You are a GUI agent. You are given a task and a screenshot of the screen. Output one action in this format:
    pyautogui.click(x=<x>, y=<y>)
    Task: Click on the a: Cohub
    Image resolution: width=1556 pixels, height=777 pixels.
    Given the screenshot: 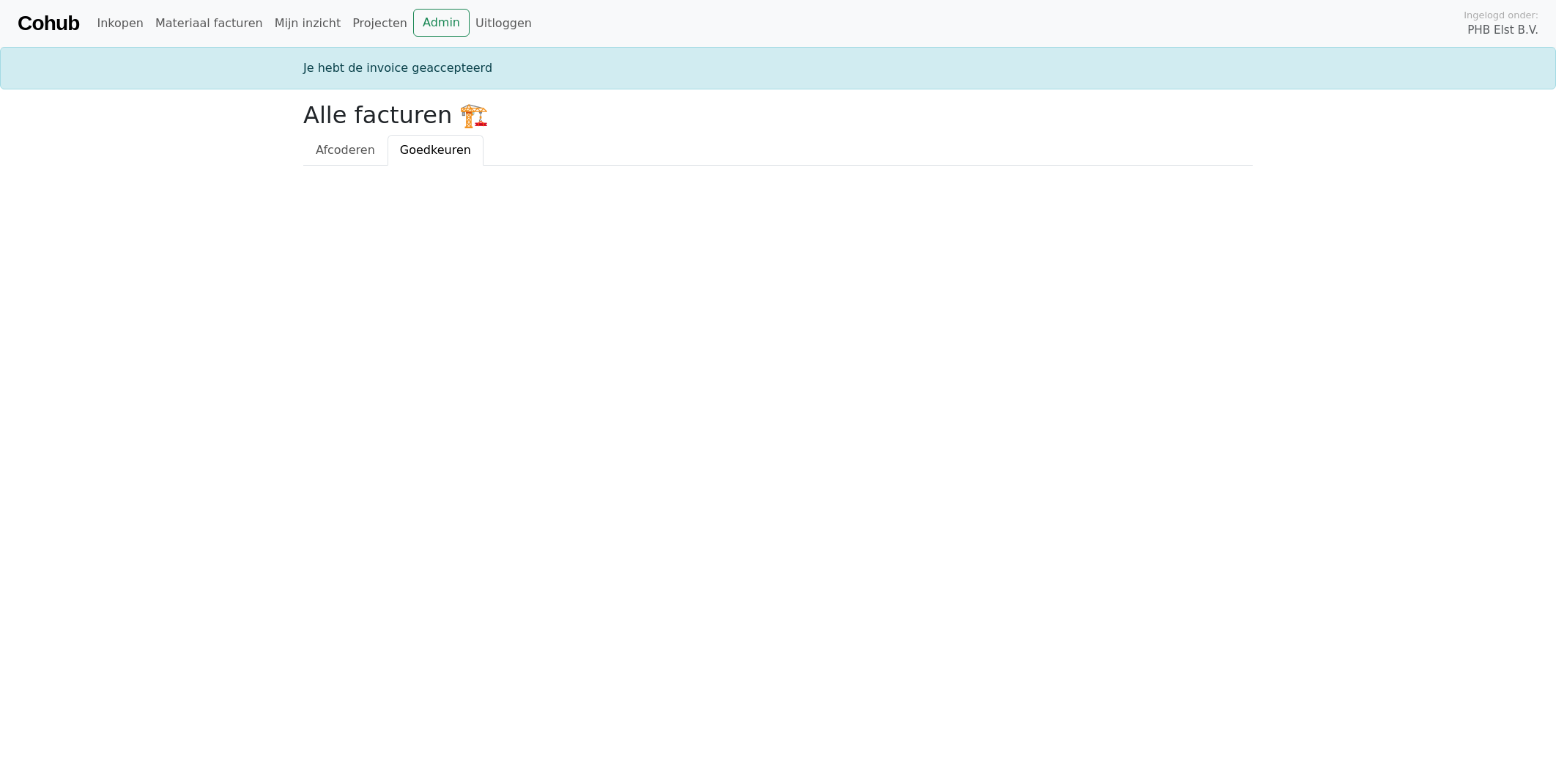 What is the action you would take?
    pyautogui.click(x=48, y=23)
    